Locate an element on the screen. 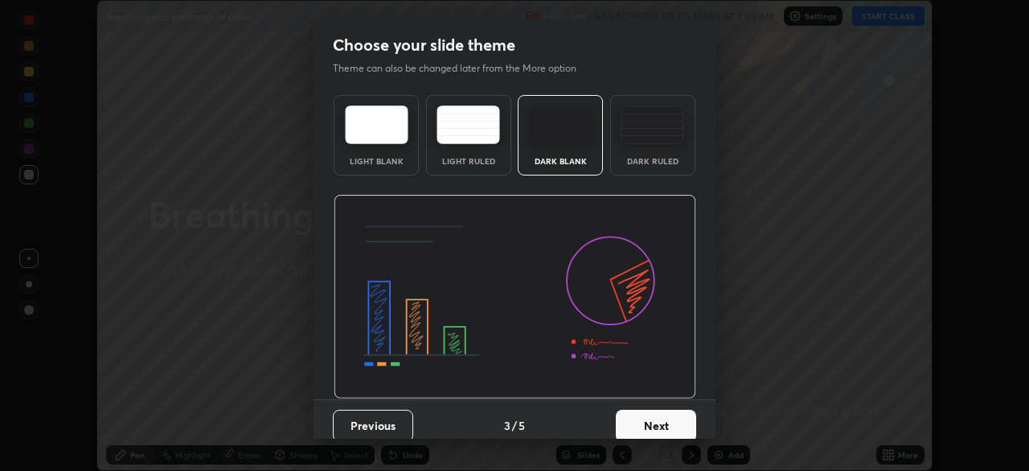  img: darkThemeBanner.d06ce4a2.svg is located at coordinates (515, 297).